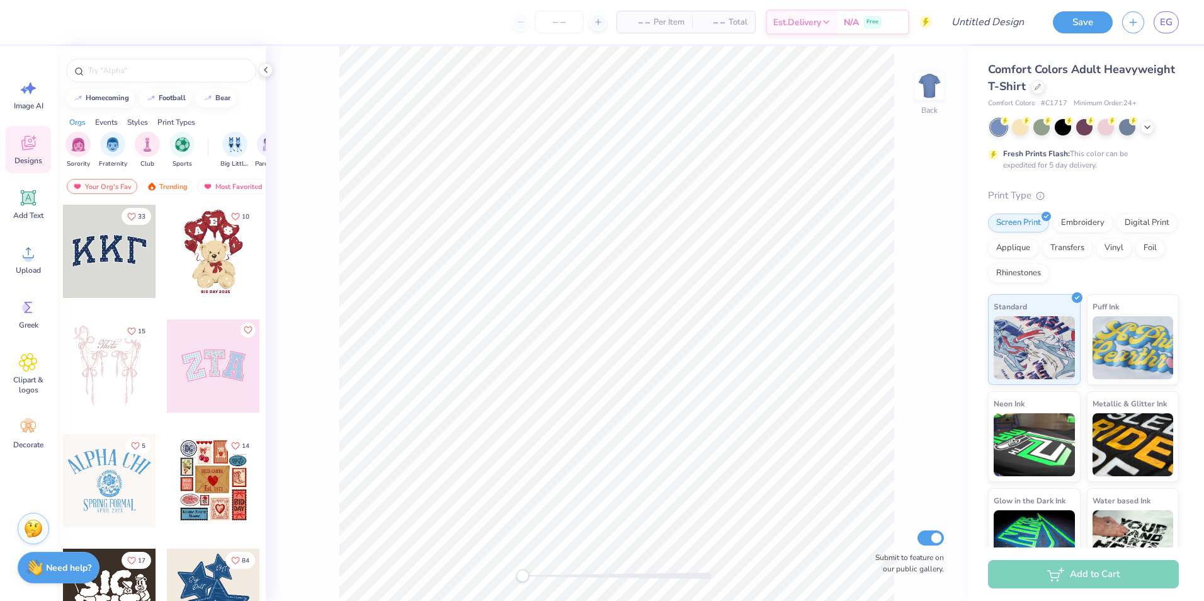 This screenshot has height=601, width=1204. Describe the element at coordinates (929, 110) in the screenshot. I see `div: Back` at that location.